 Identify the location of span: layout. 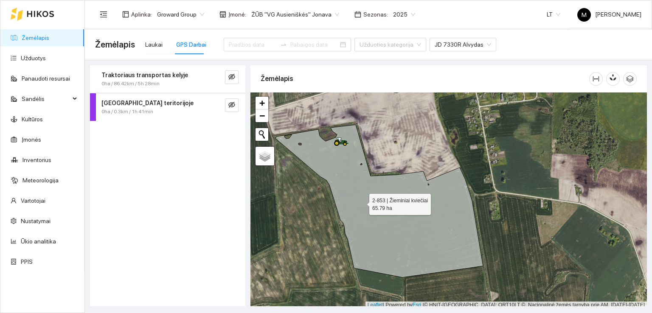
(126, 14).